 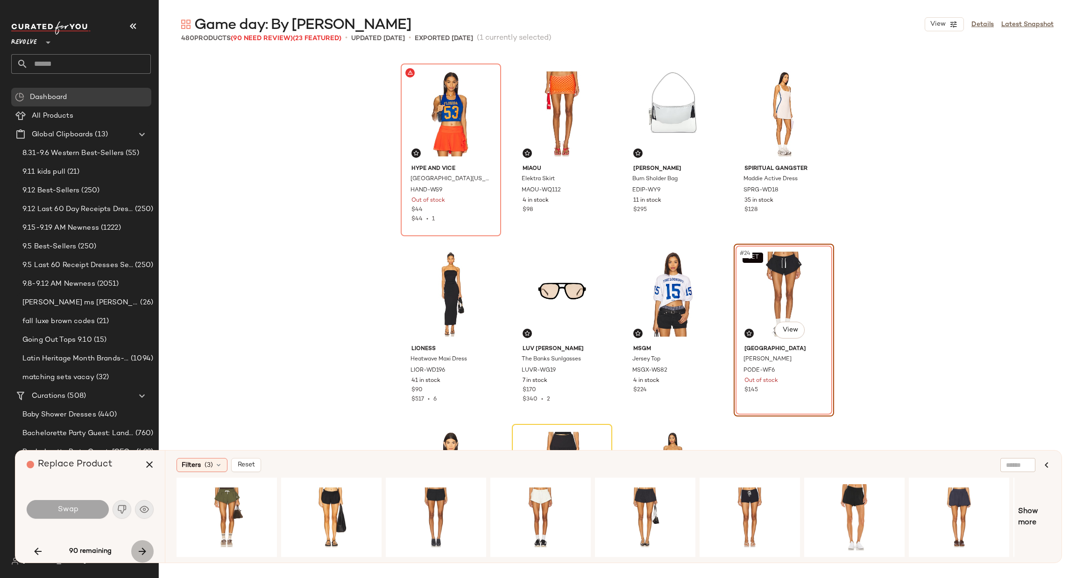 I want to click on span: 9.15-9.19 AM Newness, so click(x=61, y=228).